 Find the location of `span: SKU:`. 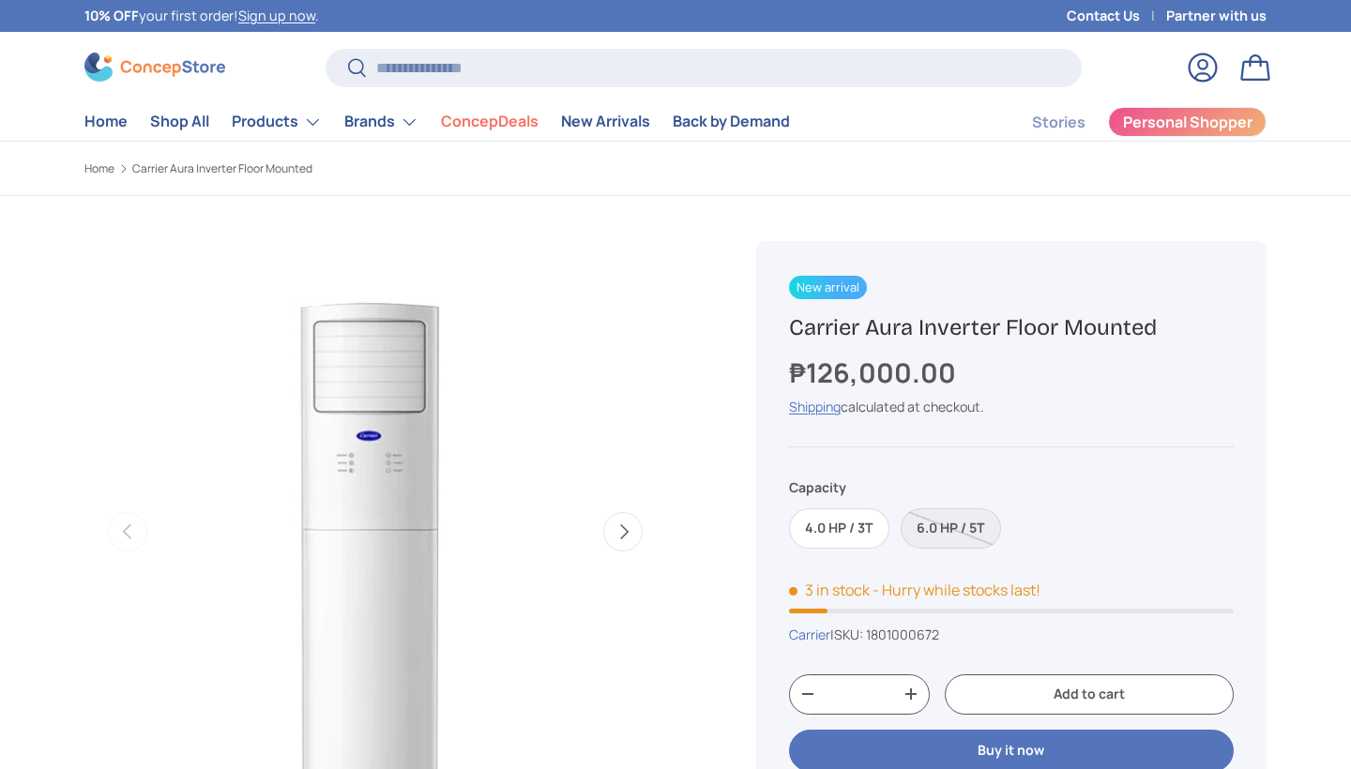

span: SKU: is located at coordinates (848, 634).